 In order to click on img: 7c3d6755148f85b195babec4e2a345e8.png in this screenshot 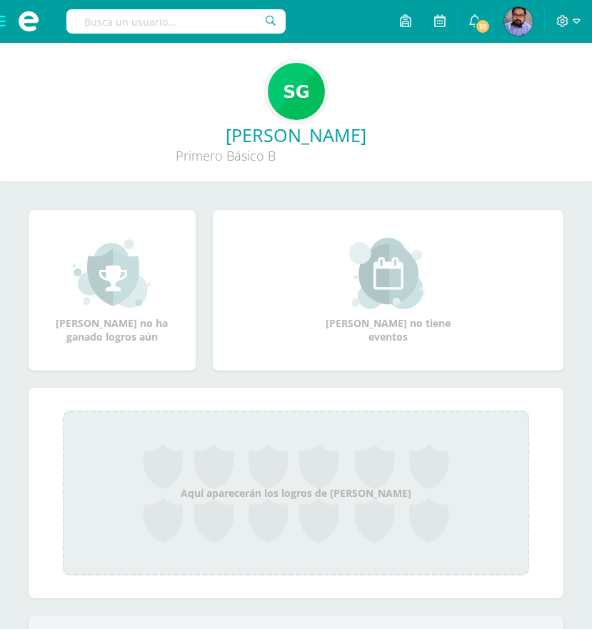, I will do `click(518, 21)`.